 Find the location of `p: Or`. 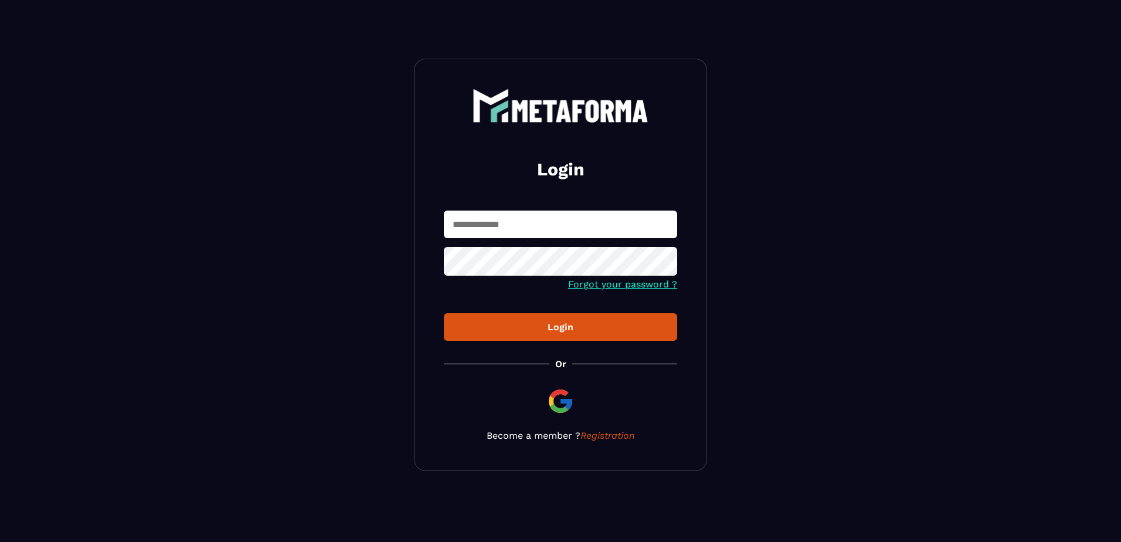

p: Or is located at coordinates (561, 364).